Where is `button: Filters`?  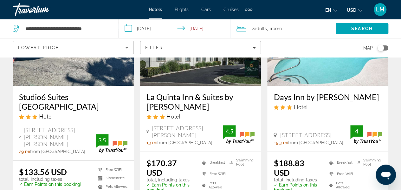
button: Filters is located at coordinates (201, 48).